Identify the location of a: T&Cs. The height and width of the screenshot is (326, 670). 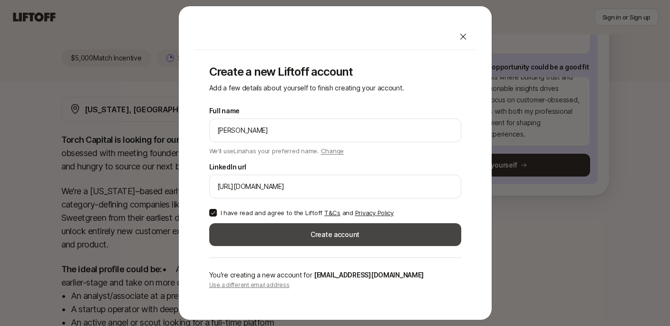
(332, 213).